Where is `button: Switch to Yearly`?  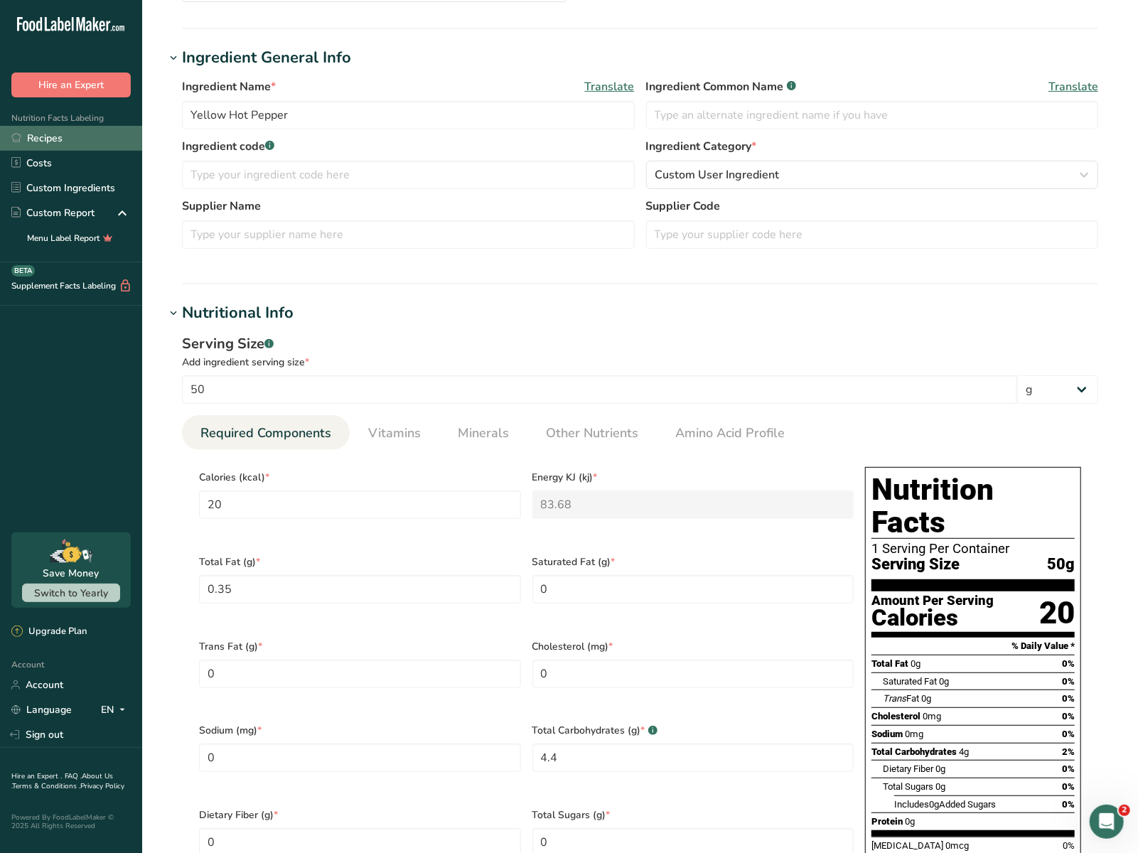 button: Switch to Yearly is located at coordinates (71, 593).